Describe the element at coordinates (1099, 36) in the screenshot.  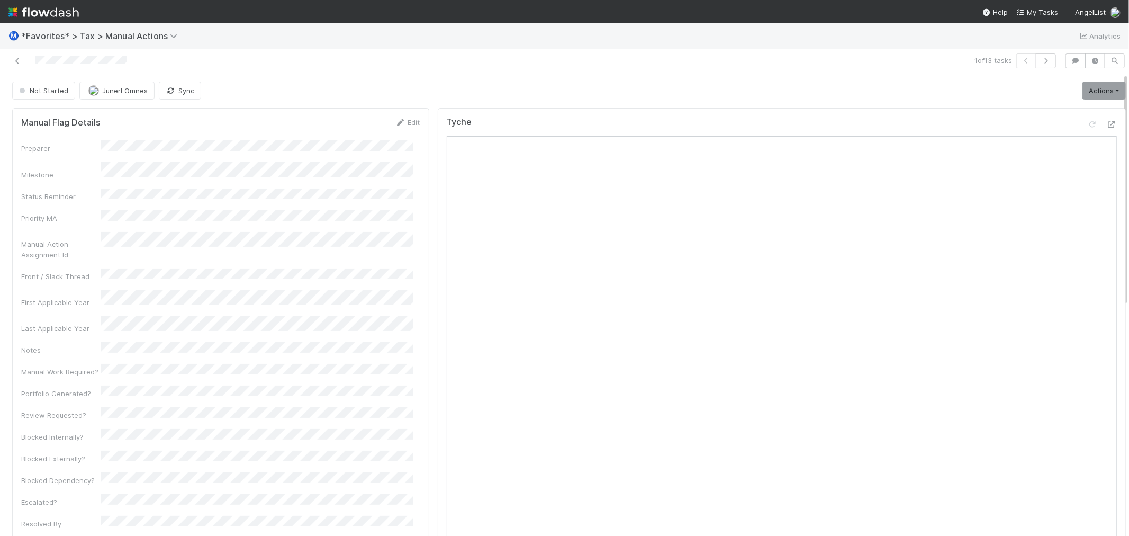
I see `a: Analytics` at that location.